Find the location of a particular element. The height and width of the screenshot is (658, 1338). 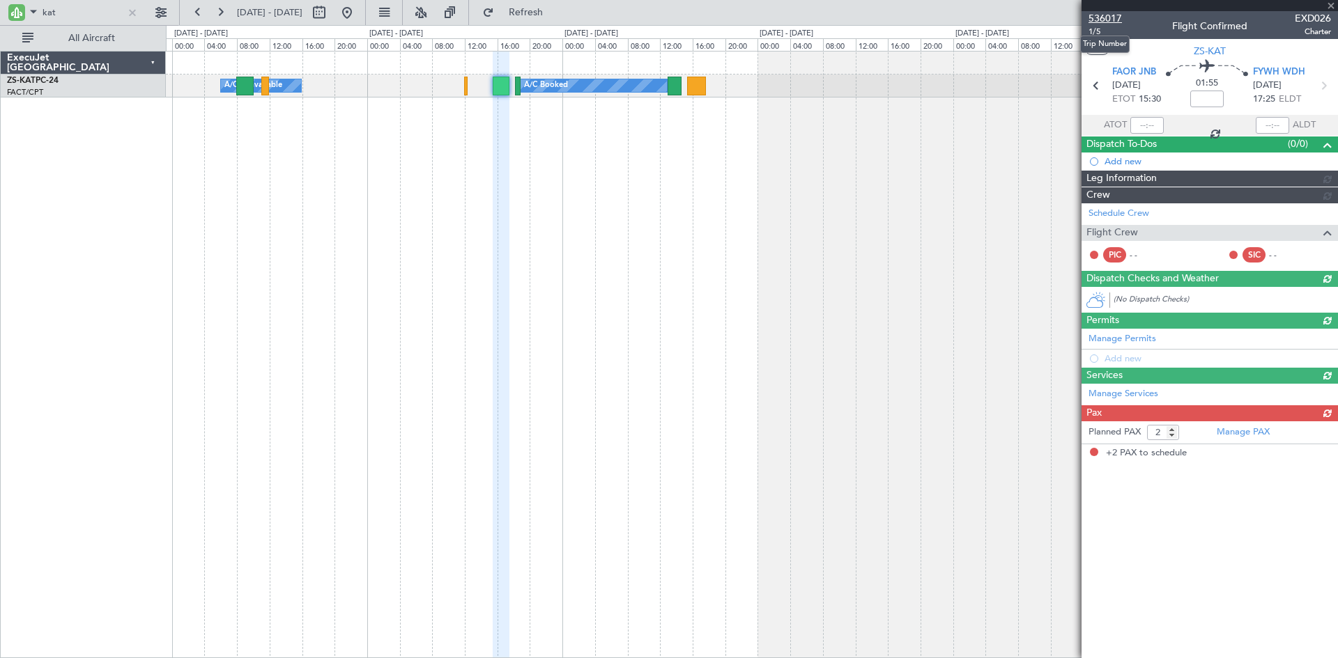

span: 536017 is located at coordinates (1105, 18).